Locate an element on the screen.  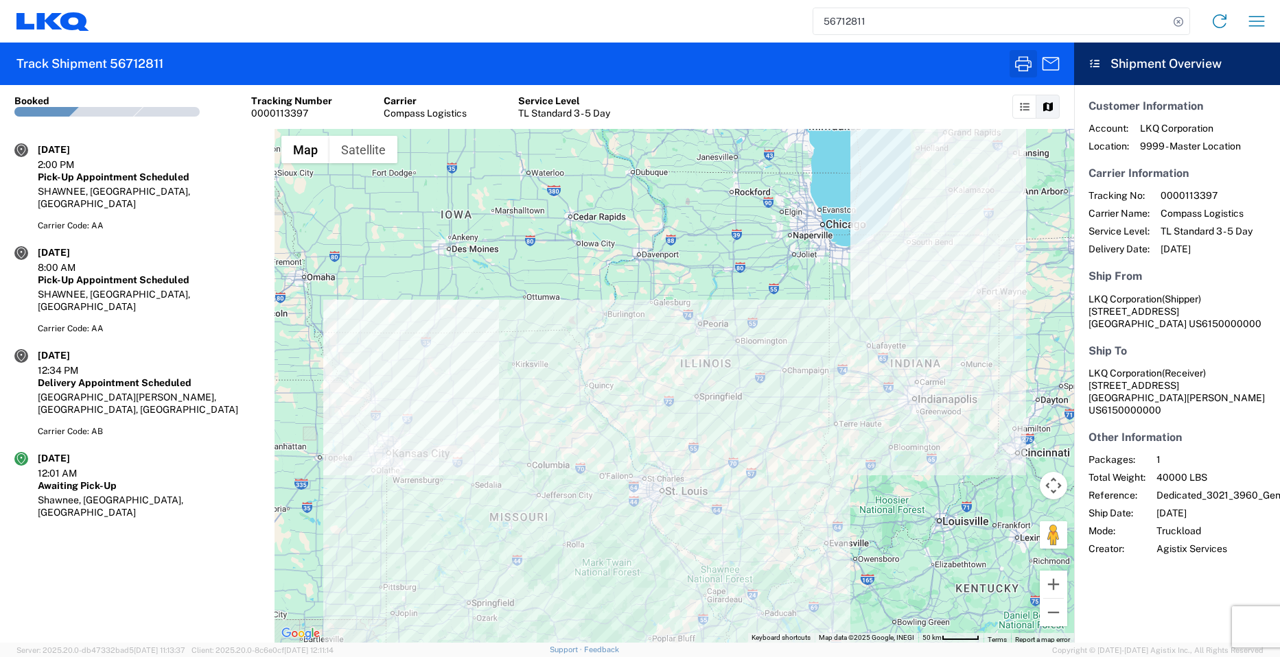
div: Delivery Appointment Scheduled is located at coordinates (149, 383).